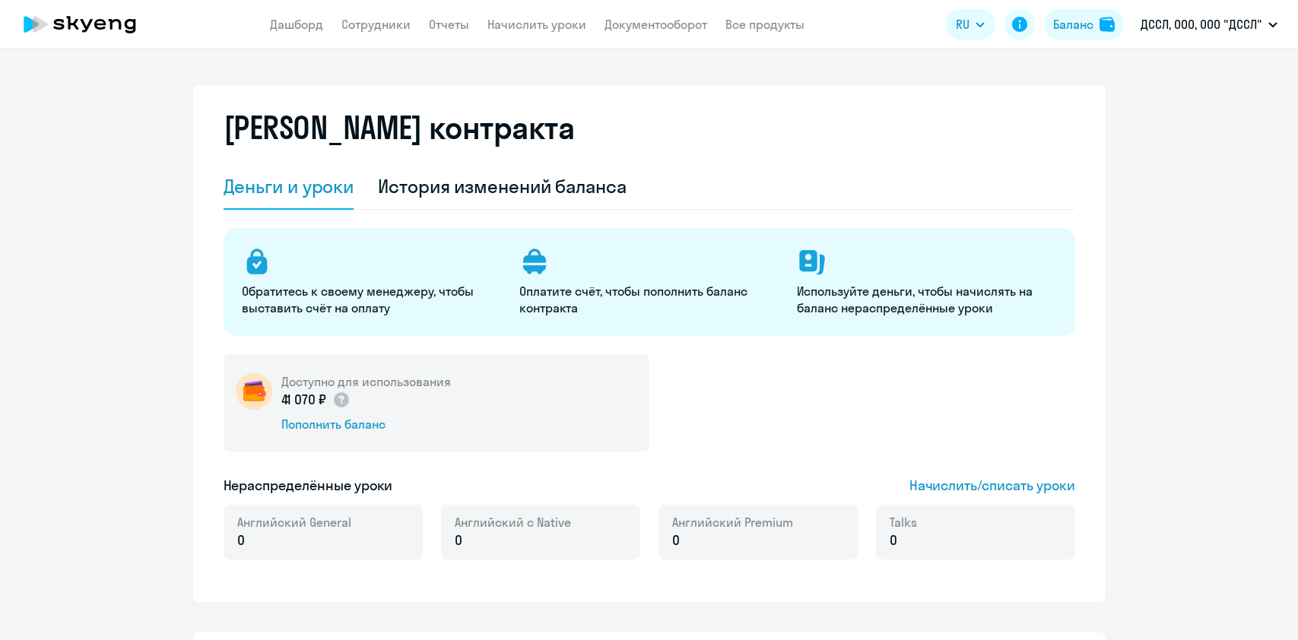 This screenshot has width=1298, height=640. I want to click on div: История изменений баланса, so click(502, 186).